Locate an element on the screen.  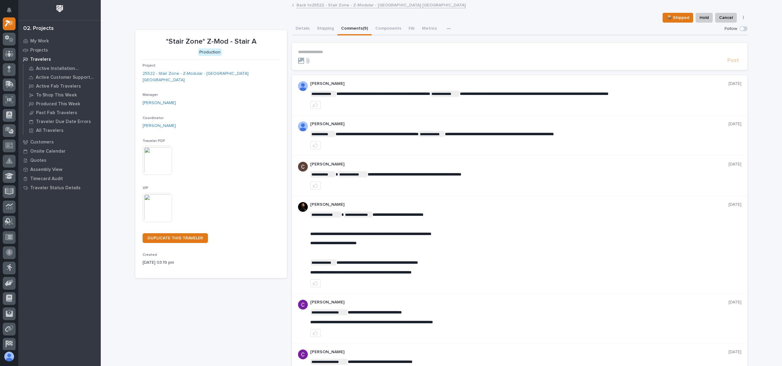
a: Travelers is located at coordinates (60, 59).